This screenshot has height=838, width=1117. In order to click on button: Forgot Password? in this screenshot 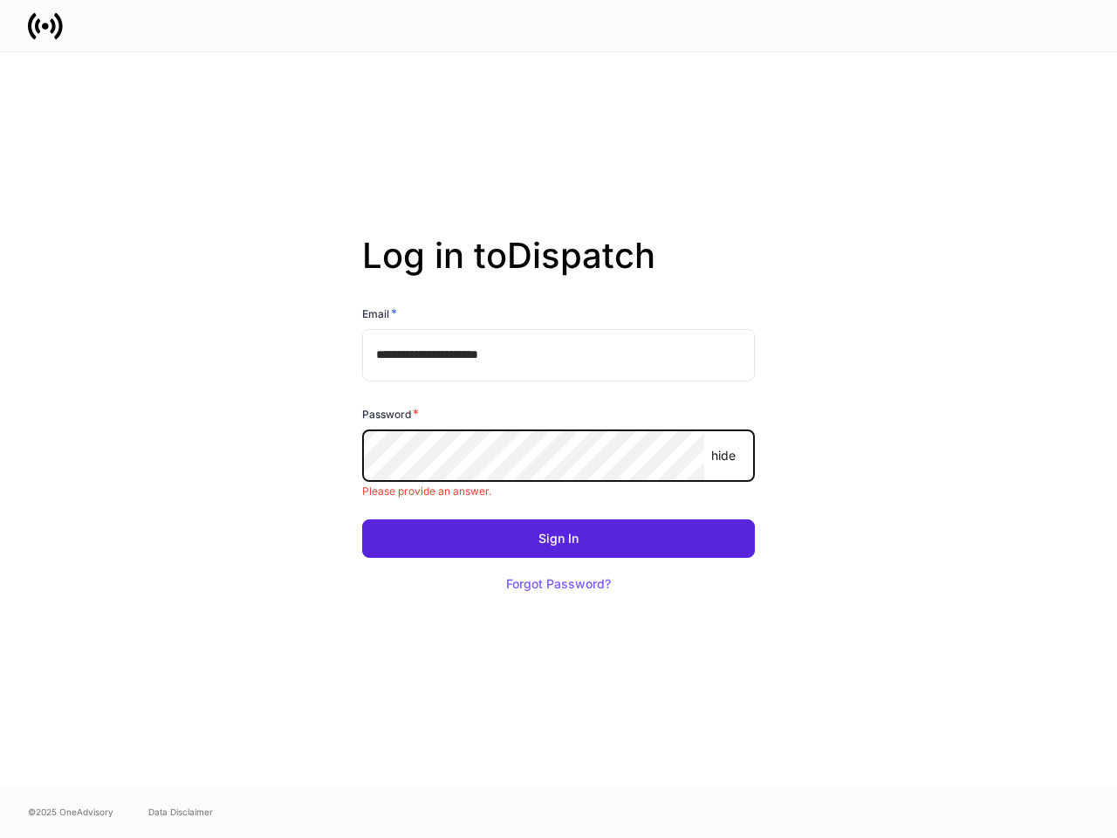, I will do `click(559, 584)`.